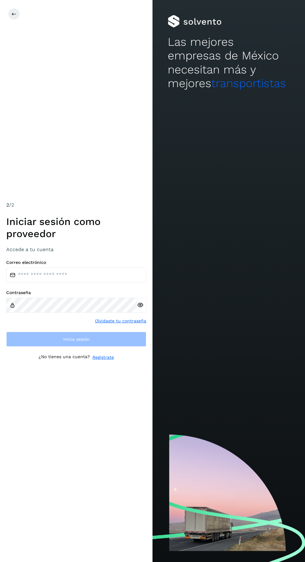 The height and width of the screenshot is (562, 305). Describe the element at coordinates (76, 205) in the screenshot. I see `div: /2` at that location.